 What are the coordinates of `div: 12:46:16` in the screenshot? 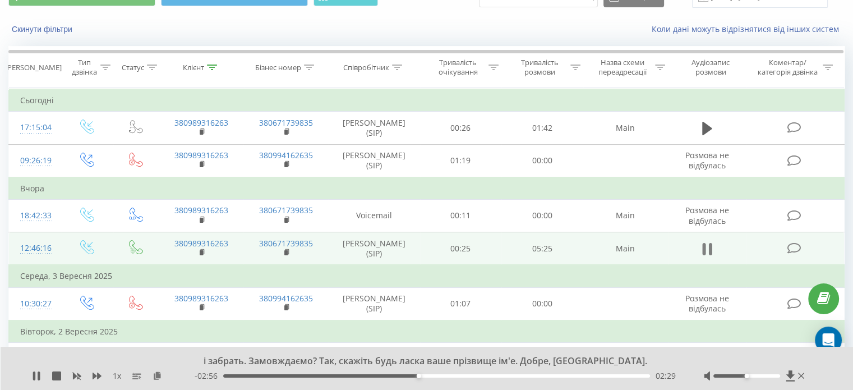 It's located at (35, 248).